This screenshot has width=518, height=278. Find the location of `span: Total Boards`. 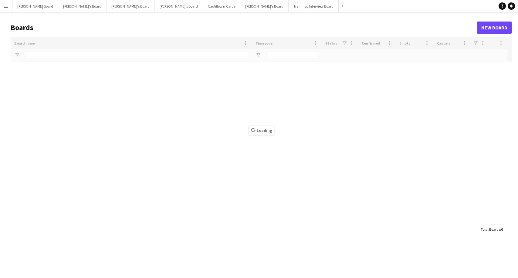

span: Total Boards is located at coordinates (490, 229).